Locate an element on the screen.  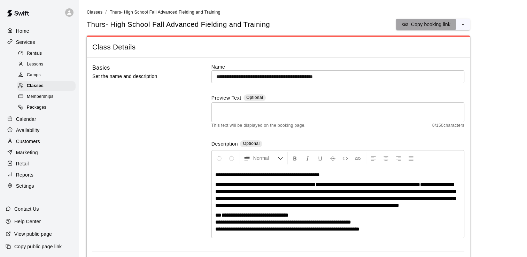
a: Camps is located at coordinates (47, 75).